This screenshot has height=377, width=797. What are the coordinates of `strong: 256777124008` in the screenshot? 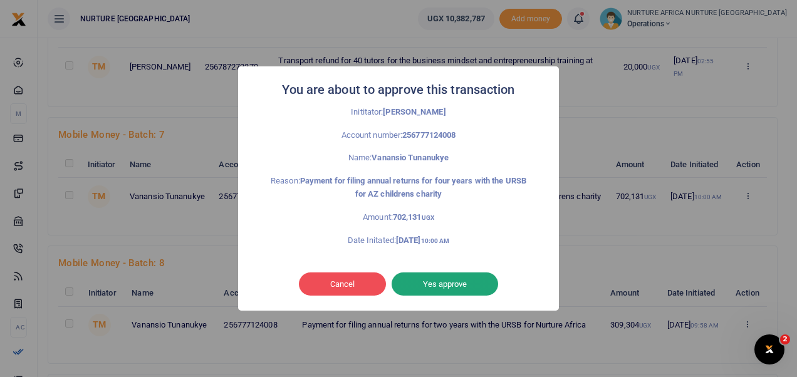 It's located at (429, 135).